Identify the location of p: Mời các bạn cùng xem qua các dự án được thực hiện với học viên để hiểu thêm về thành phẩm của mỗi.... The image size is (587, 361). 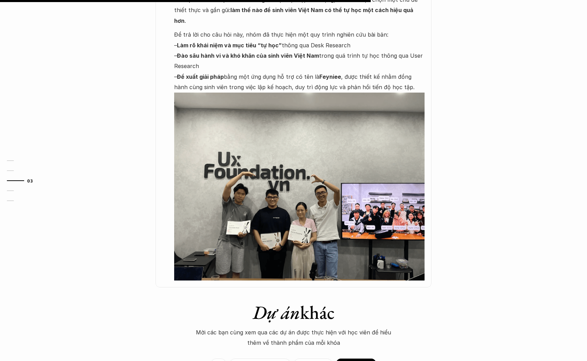
(294, 337).